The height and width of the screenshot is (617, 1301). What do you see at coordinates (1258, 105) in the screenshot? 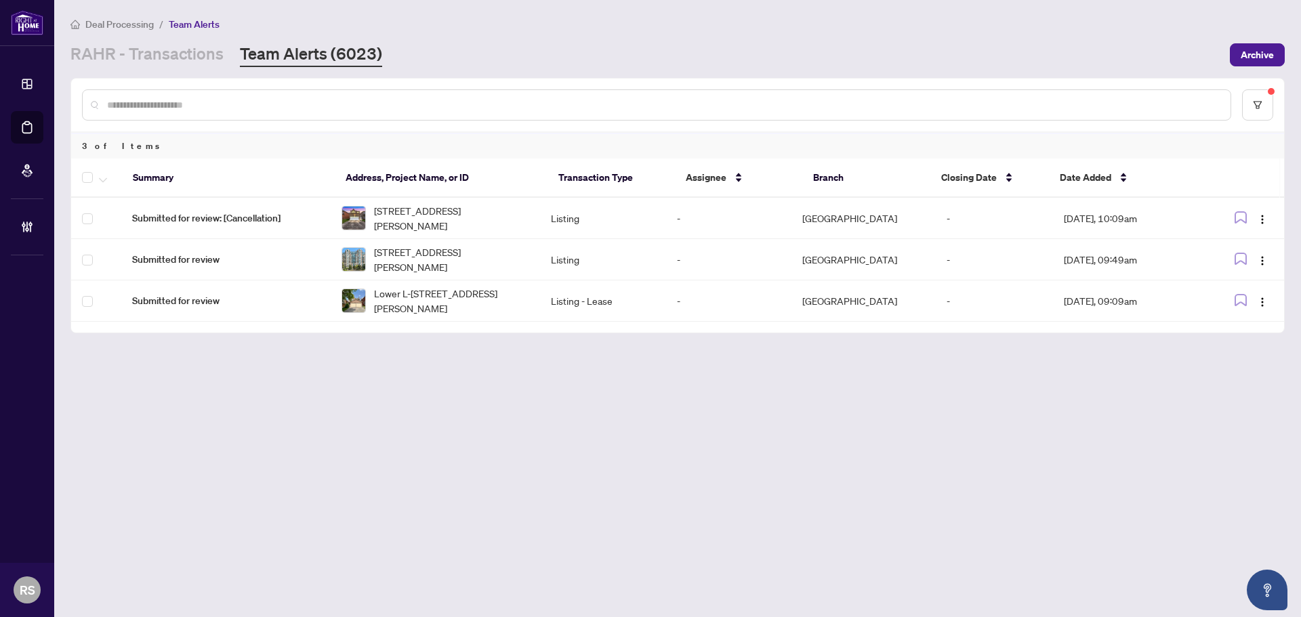
I see `button: filter` at bounding box center [1258, 105].